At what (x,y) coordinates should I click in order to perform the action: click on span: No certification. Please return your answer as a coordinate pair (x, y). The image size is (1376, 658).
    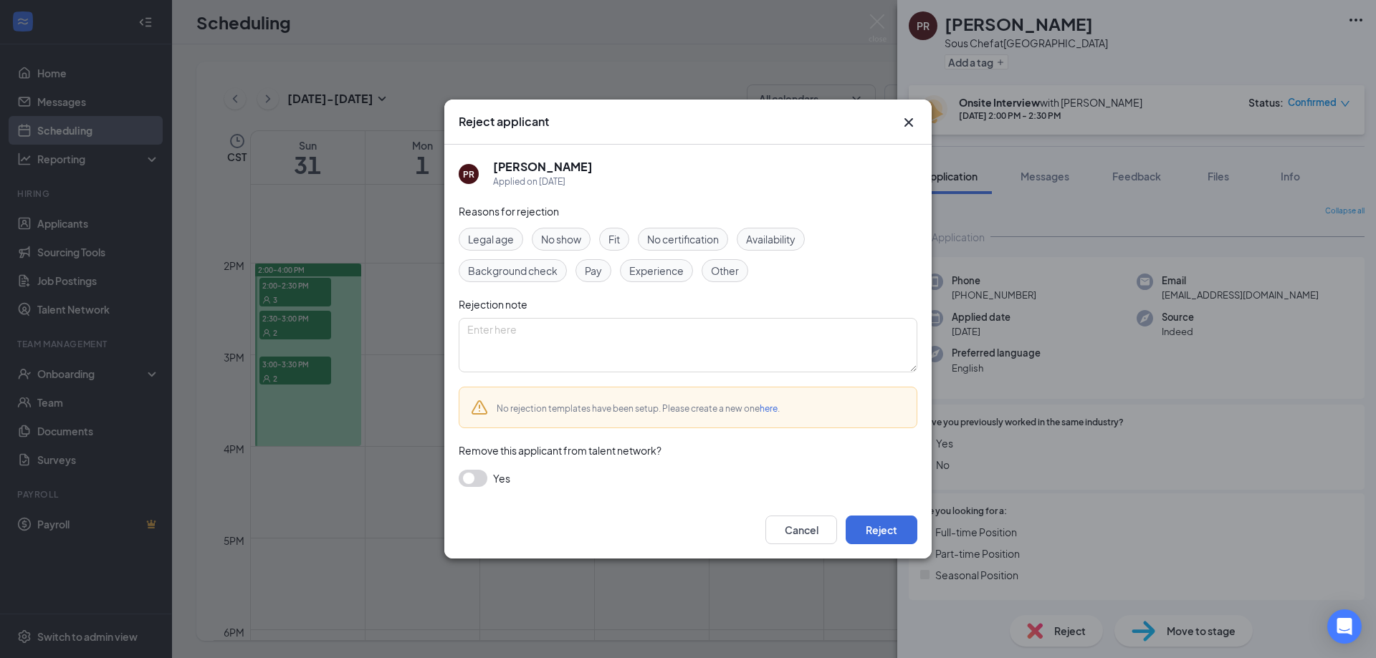
    Looking at the image, I should click on (683, 239).